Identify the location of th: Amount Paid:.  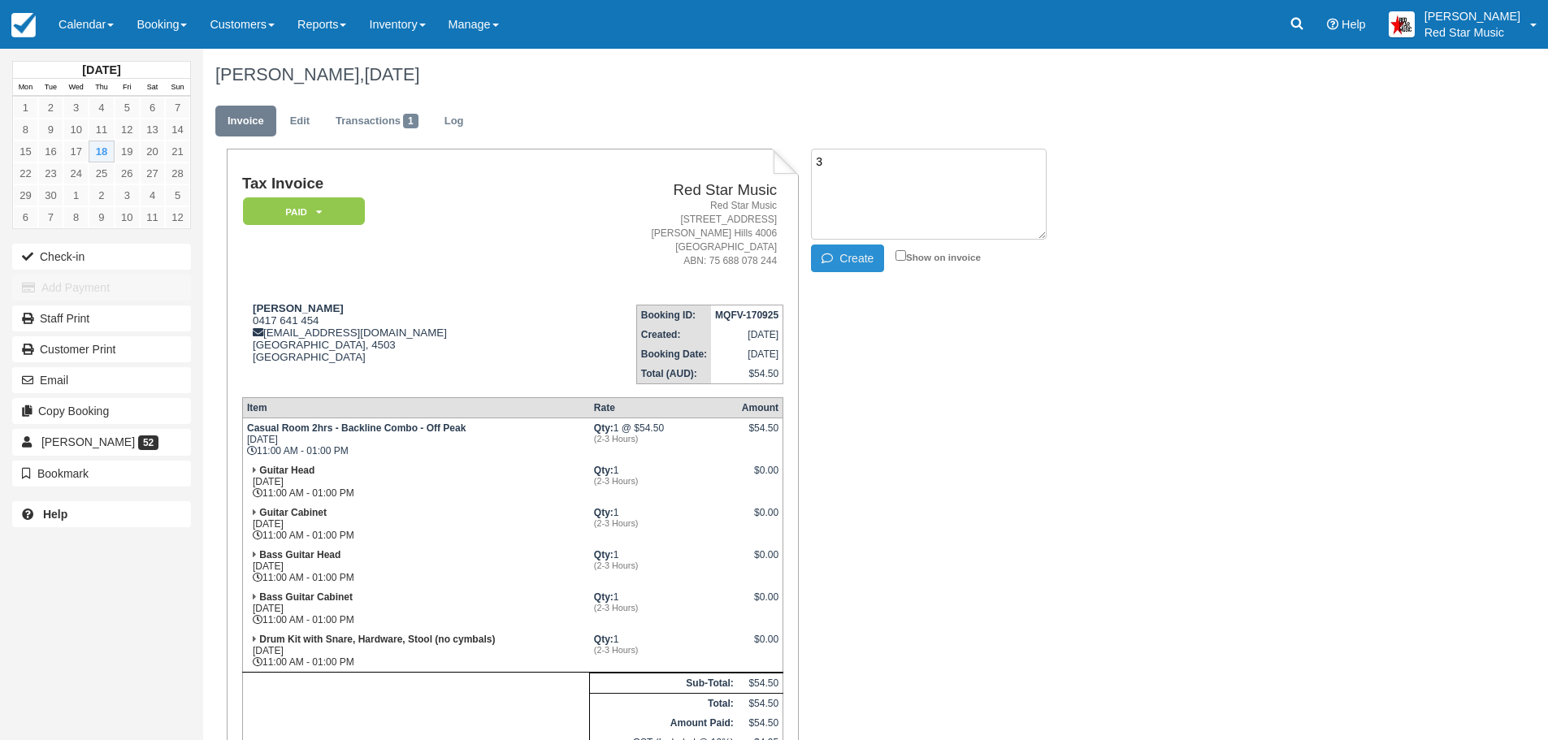
(664, 723).